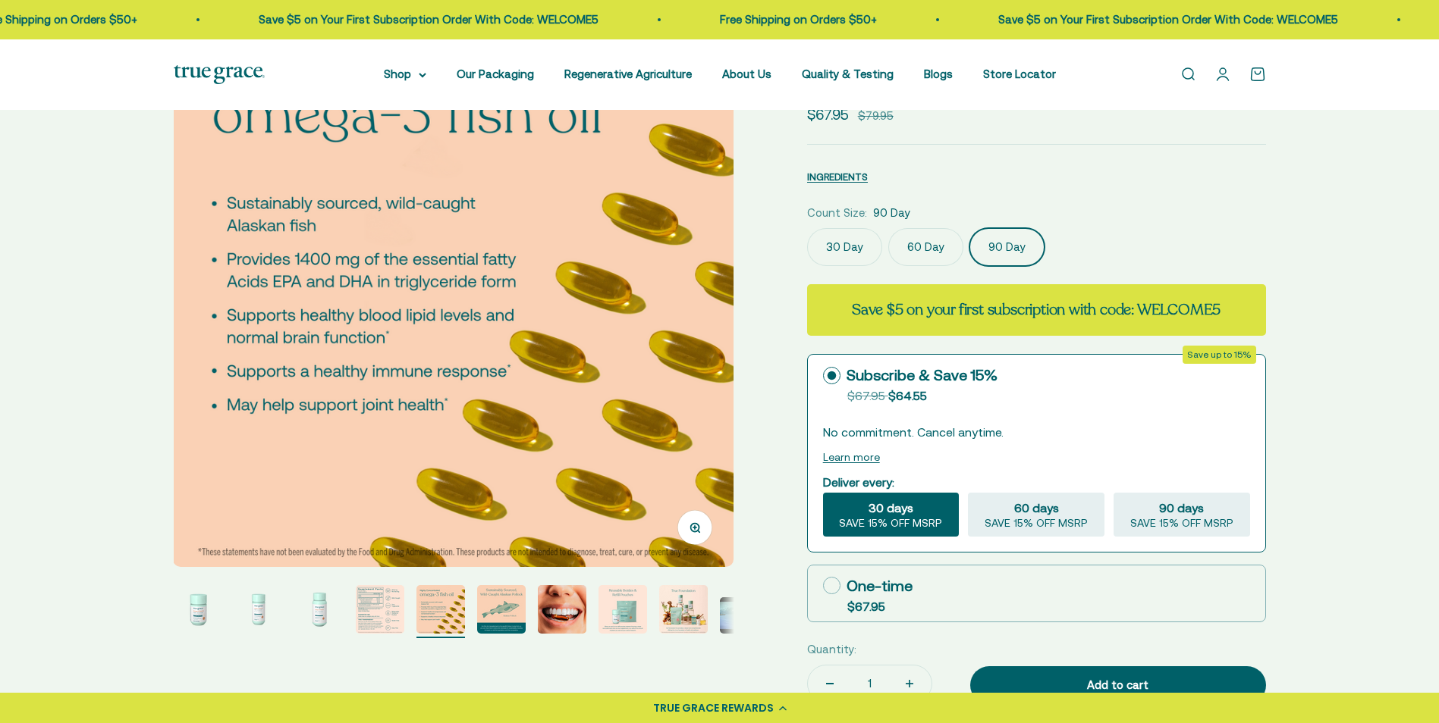  What do you see at coordinates (938, 74) in the screenshot?
I see `a: Blogs` at bounding box center [938, 74].